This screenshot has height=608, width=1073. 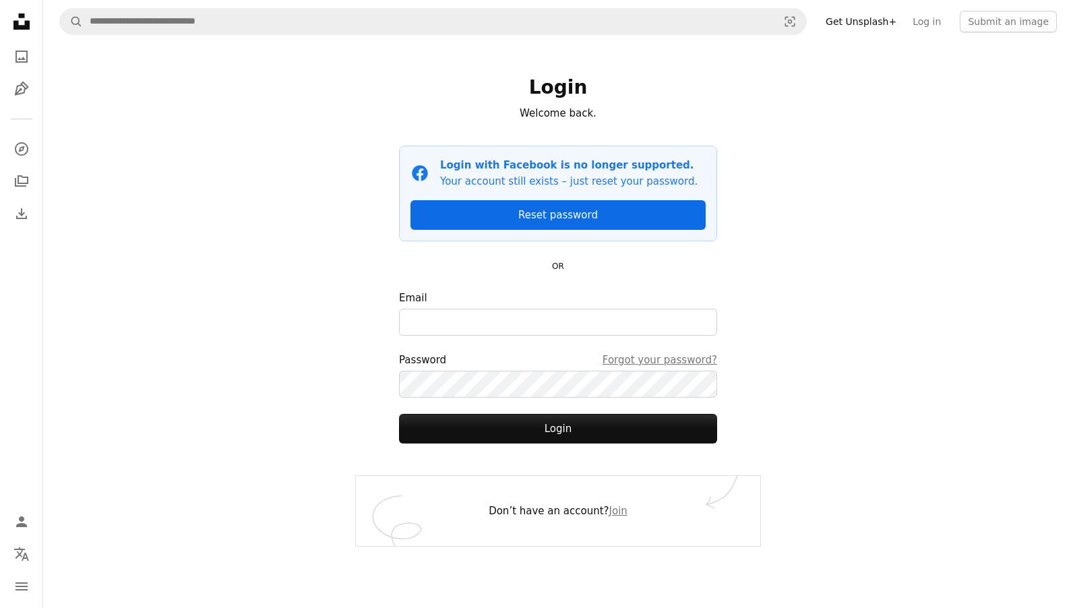 I want to click on a: Reset password, so click(x=558, y=215).